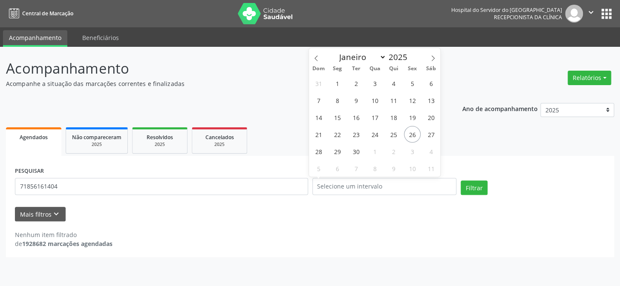  What do you see at coordinates (384, 187) in the screenshot?
I see `input: Selecione um intervalo` at bounding box center [384, 187].